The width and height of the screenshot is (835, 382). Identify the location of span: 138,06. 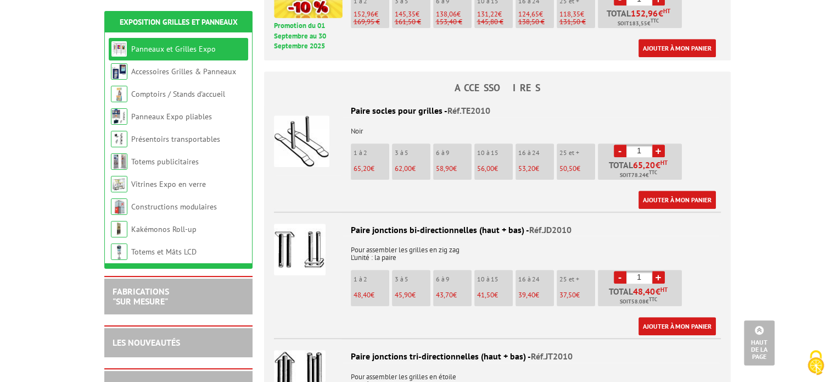
(446, 14).